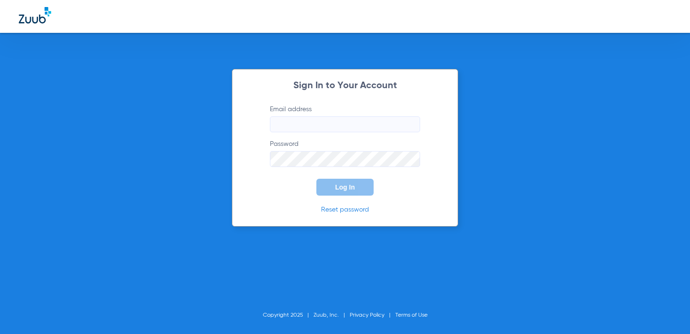  Describe the element at coordinates (345, 118) in the screenshot. I see `label: Email address` at that location.